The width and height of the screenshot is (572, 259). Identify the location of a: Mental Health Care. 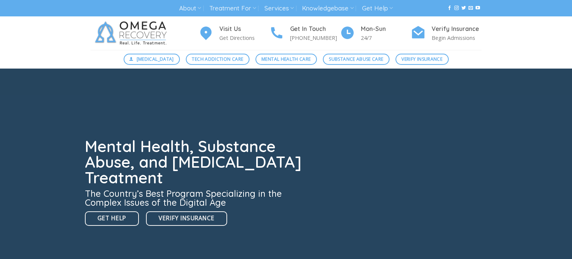
(286, 59).